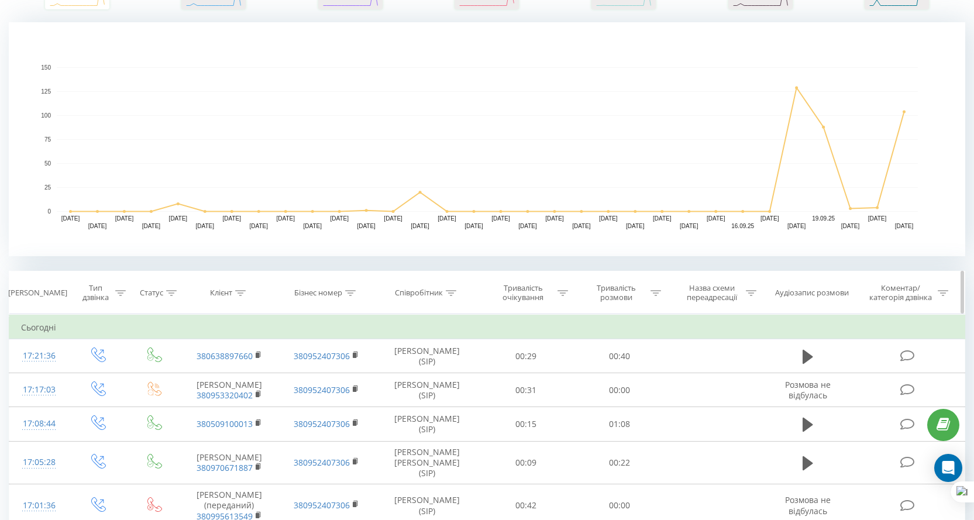 The image size is (974, 520). What do you see at coordinates (39, 462) in the screenshot?
I see `div: 17:05:28` at bounding box center [39, 462].